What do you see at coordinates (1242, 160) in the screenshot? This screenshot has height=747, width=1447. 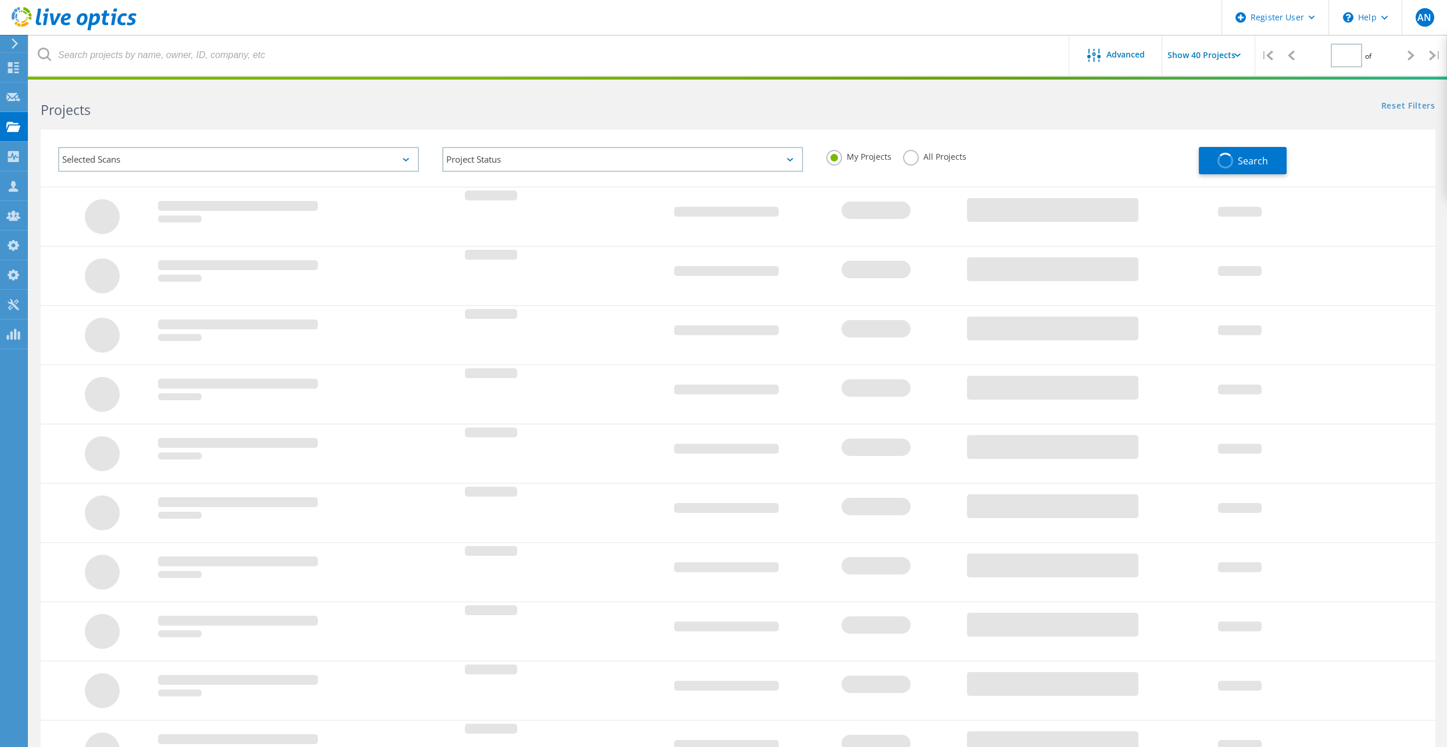 I see `button: Search` at bounding box center [1242, 160].